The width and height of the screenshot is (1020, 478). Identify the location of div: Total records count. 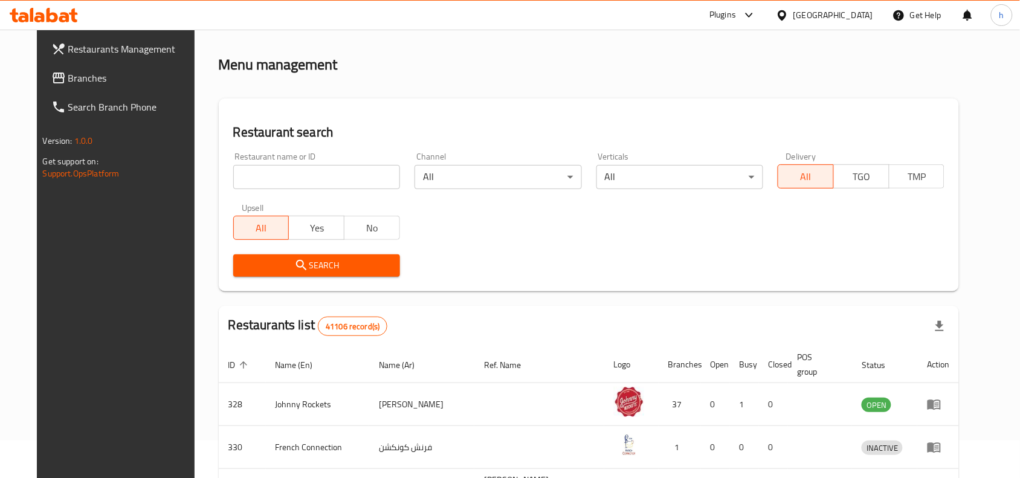
(352, 326).